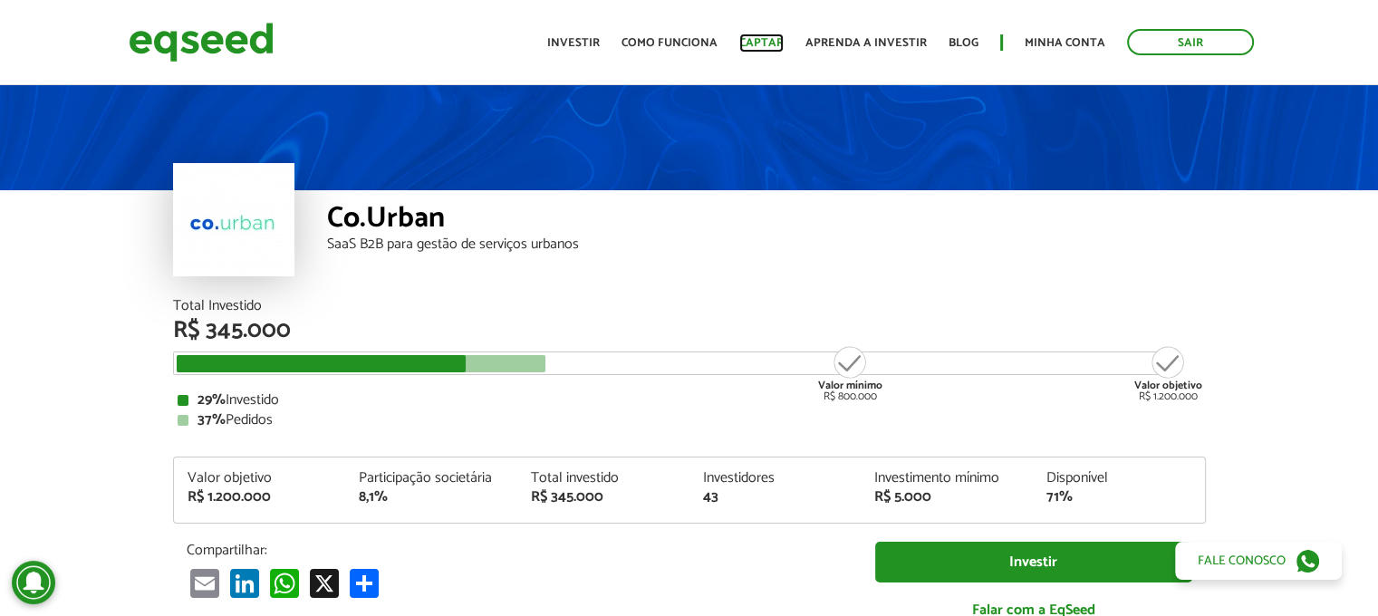  I want to click on a: Aprenda a investir, so click(866, 43).